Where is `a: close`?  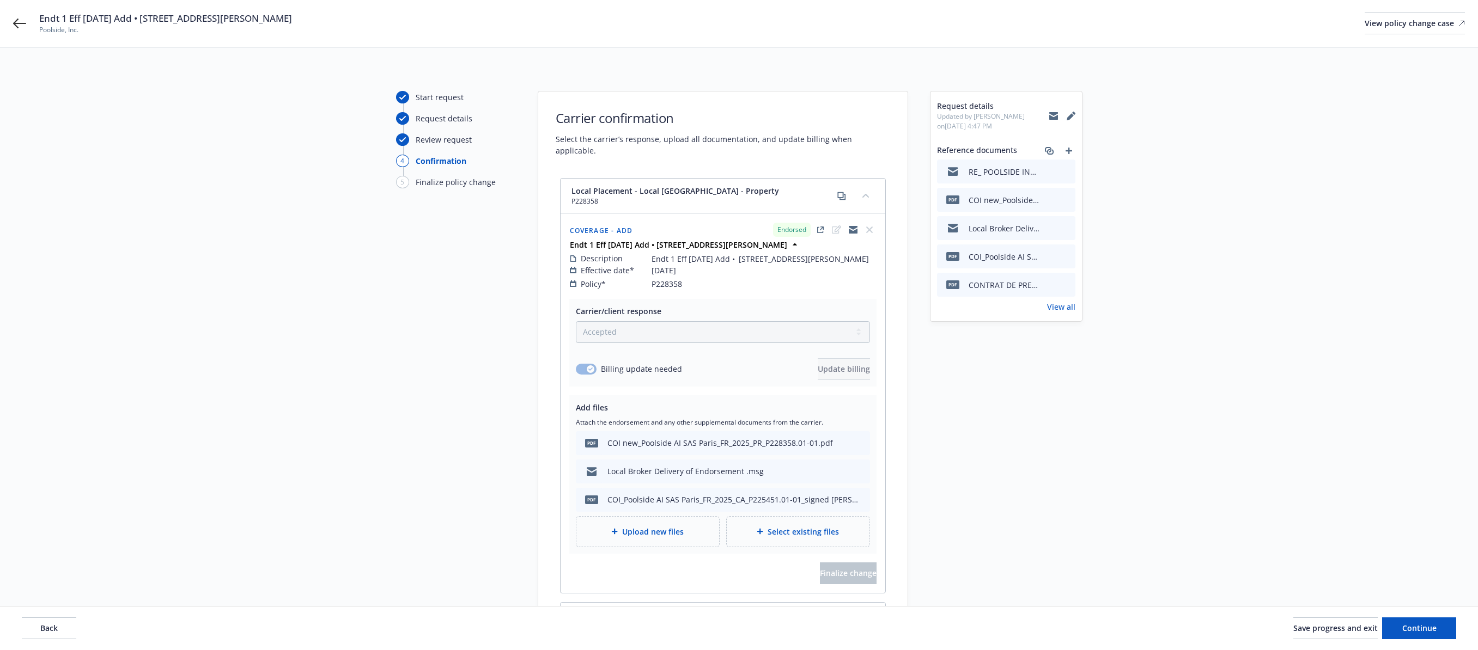 a: close is located at coordinates (869, 230).